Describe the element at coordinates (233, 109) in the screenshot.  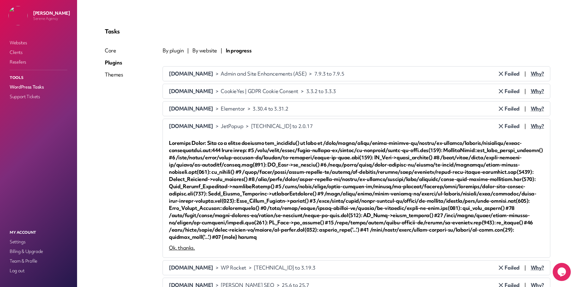
I see `span: Elementor` at that location.